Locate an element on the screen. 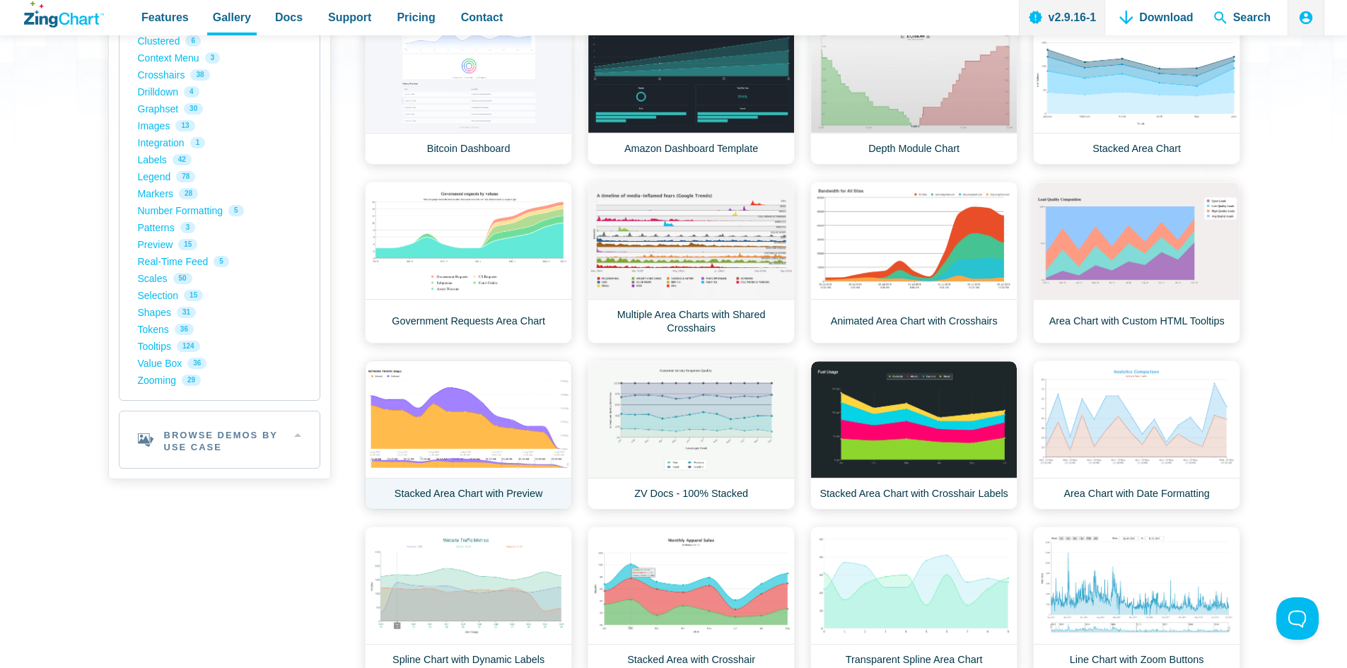 The height and width of the screenshot is (668, 1347). span: Docs is located at coordinates (289, 17).